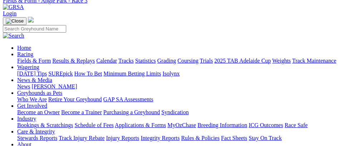  I want to click on a: Tracks, so click(126, 61).